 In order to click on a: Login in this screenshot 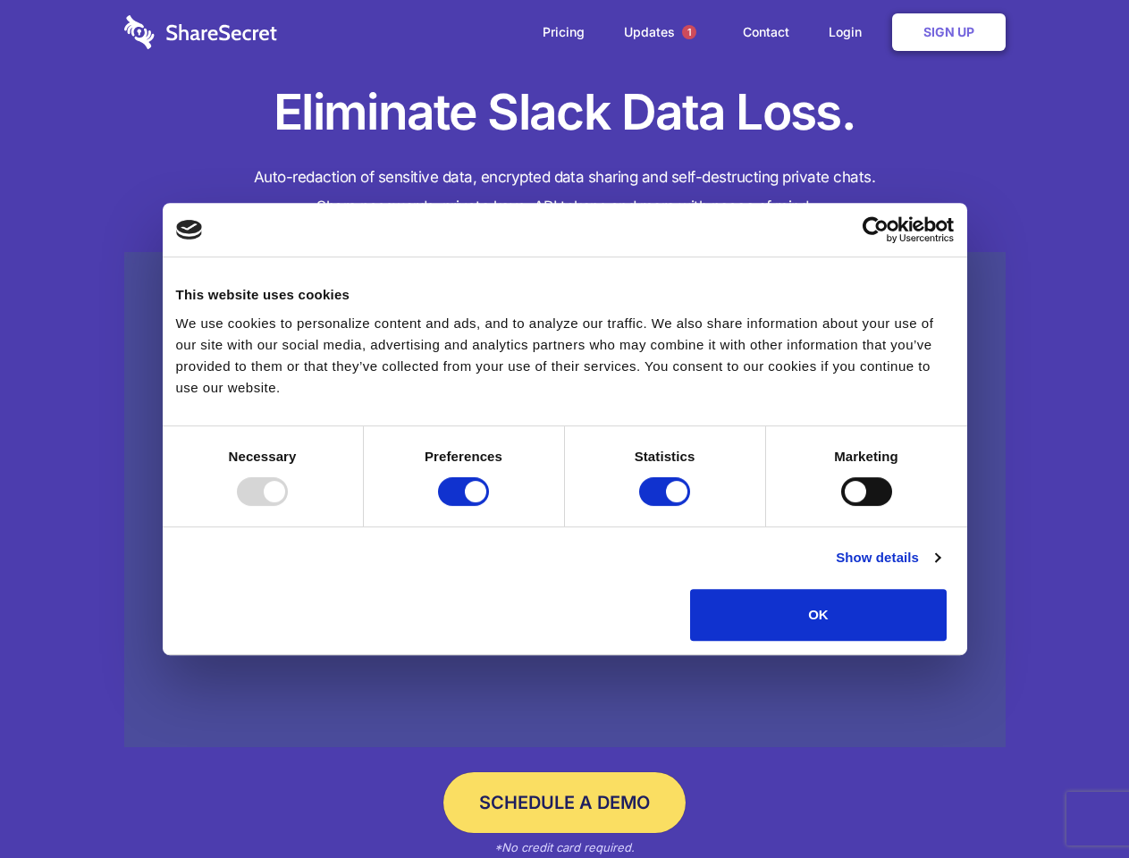, I will do `click(849, 32)`.